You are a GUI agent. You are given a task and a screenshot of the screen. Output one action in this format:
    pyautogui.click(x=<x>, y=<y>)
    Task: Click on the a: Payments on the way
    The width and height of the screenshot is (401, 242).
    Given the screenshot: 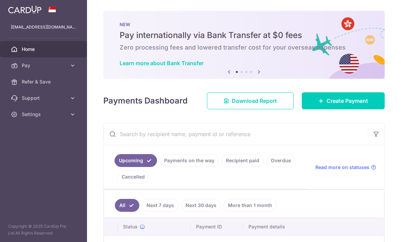 What is the action you would take?
    pyautogui.click(x=189, y=161)
    